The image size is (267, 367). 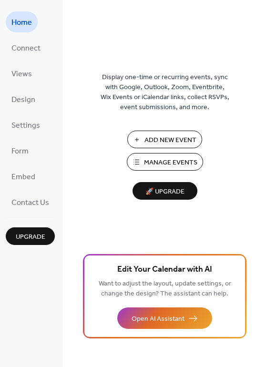 What do you see at coordinates (164, 318) in the screenshot?
I see `button: Open AI Assistant` at bounding box center [164, 318].